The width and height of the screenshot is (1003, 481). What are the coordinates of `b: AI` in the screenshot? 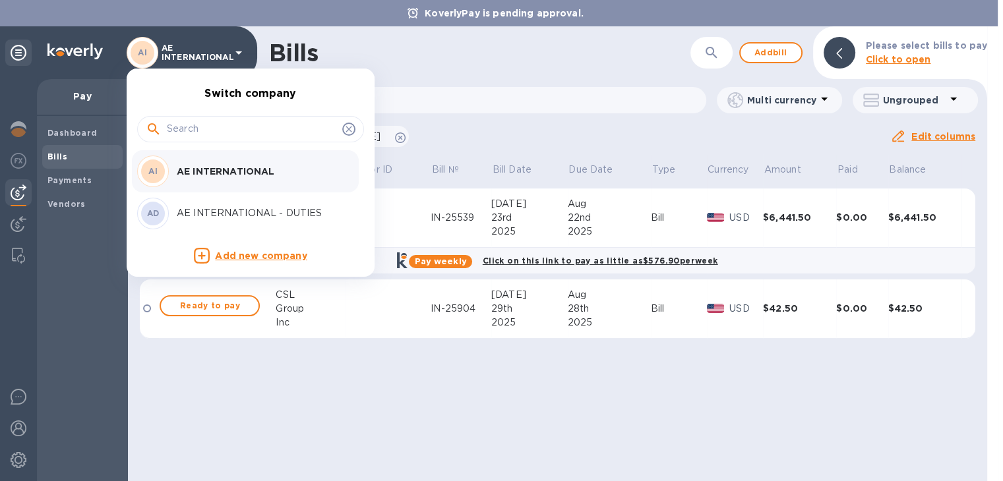 It's located at (153, 171).